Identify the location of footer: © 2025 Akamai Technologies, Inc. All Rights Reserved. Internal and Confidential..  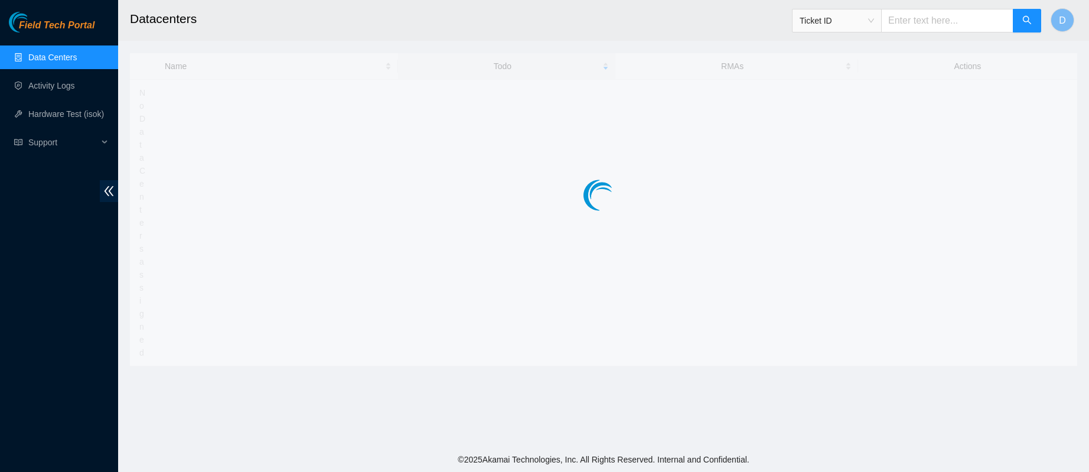
(604, 460).